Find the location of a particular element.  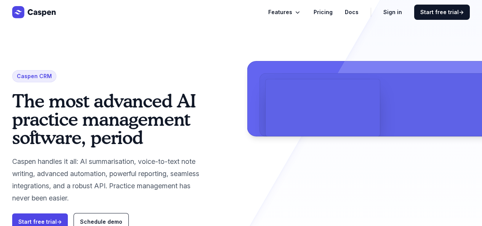

p: Caspen handles it all: AI summarisation, voice-to-text note writing, advanced automation, powerfu... is located at coordinates (110, 180).